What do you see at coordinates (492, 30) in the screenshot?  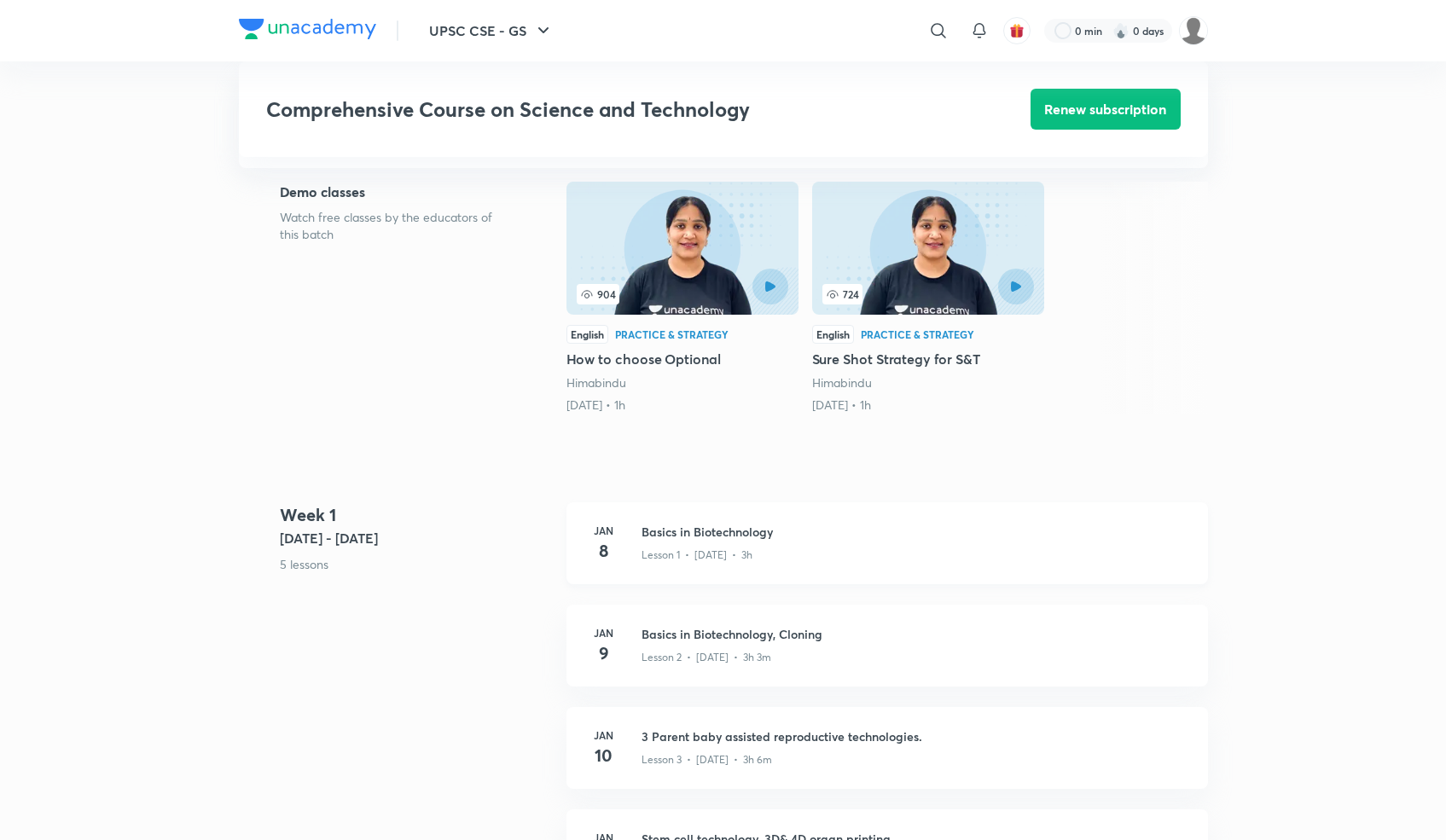 I see `button: UPSC CSE - GS` at bounding box center [492, 30].